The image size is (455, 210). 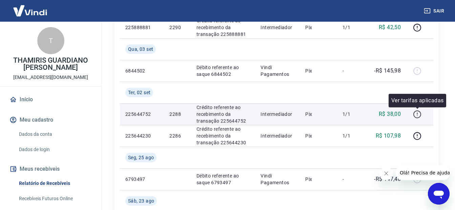 What do you see at coordinates (50, 120) in the screenshot?
I see `button: Meu cadastro` at bounding box center [50, 120].